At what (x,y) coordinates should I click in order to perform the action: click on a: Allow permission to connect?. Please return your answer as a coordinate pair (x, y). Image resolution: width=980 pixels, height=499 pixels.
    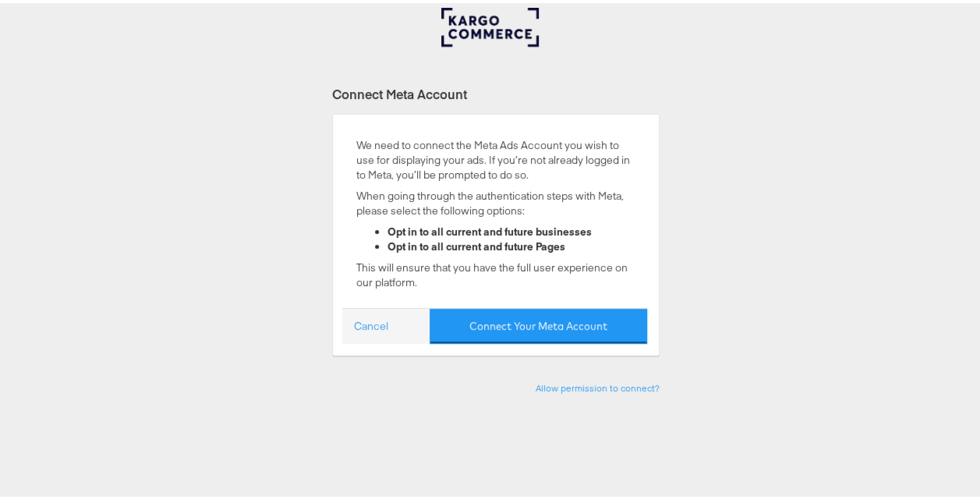
    Looking at the image, I should click on (597, 384).